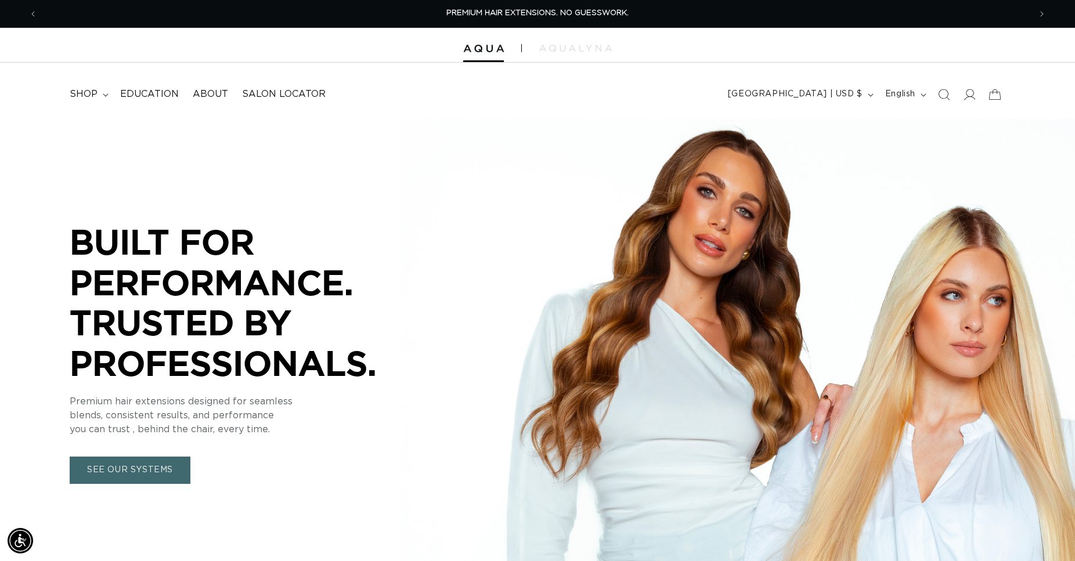  I want to click on p: Premium hair extensions designed for seamless, so click(244, 402).